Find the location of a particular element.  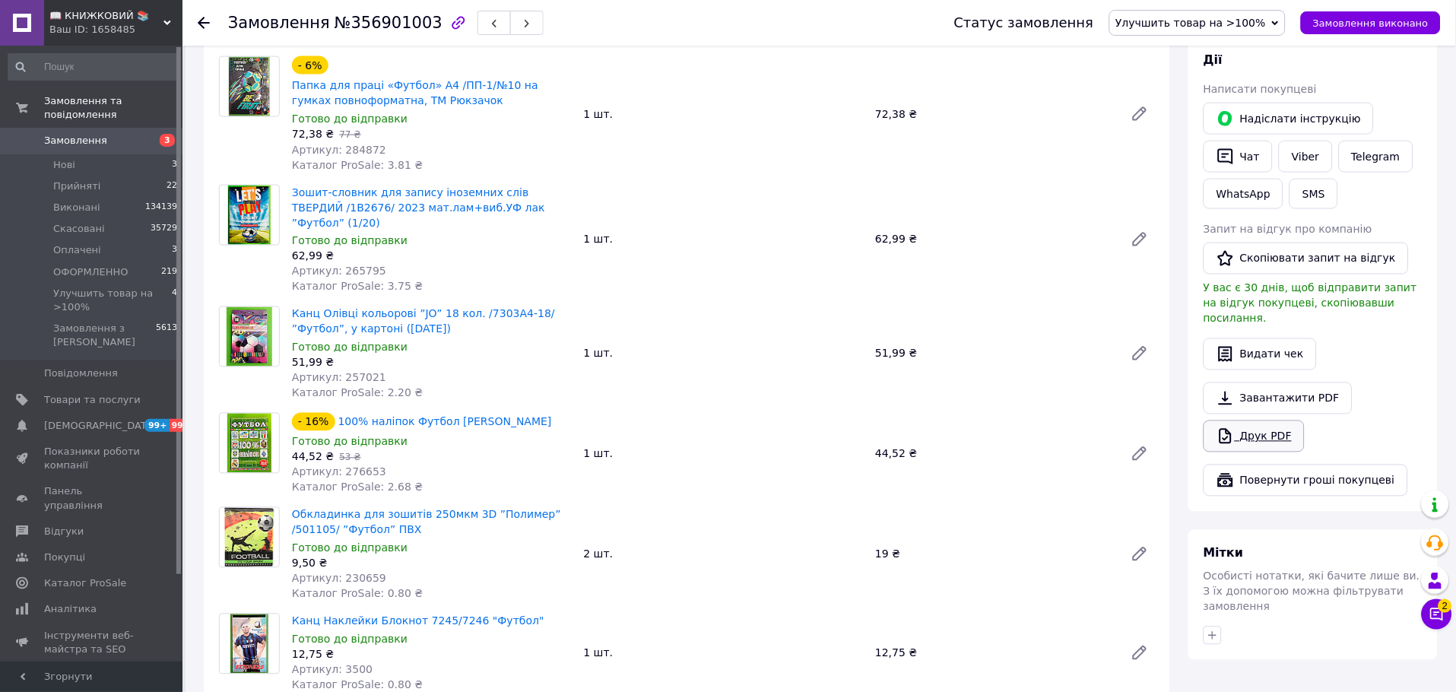

div: 9,50 ₴ is located at coordinates (432, 563).